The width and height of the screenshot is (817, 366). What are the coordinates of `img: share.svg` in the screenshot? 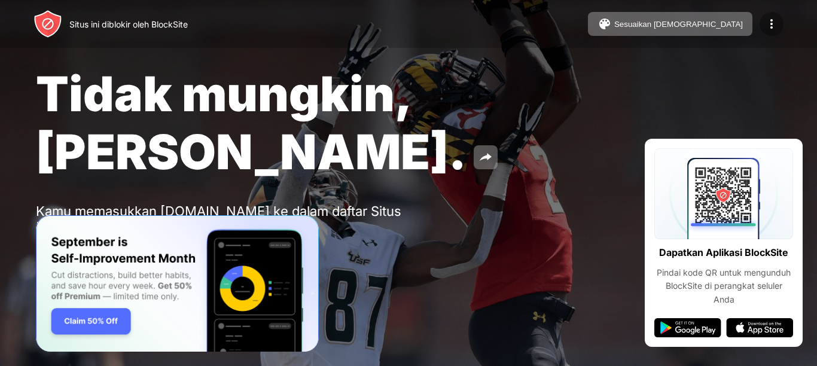 It's located at (485, 157).